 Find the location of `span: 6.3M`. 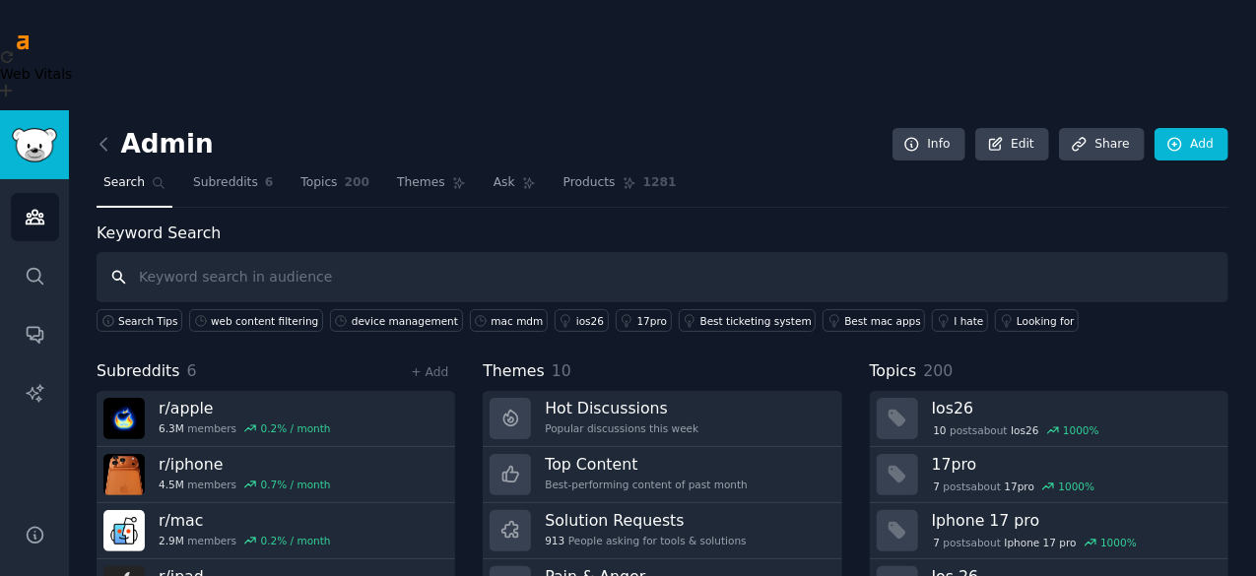

span: 6.3M is located at coordinates (171, 428).